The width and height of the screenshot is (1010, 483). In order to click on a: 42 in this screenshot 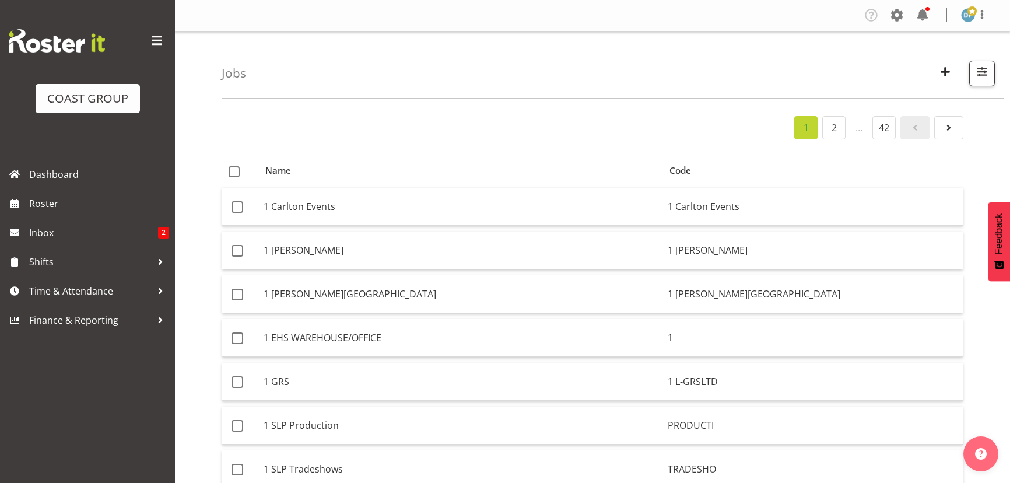, I will do `click(884, 128)`.